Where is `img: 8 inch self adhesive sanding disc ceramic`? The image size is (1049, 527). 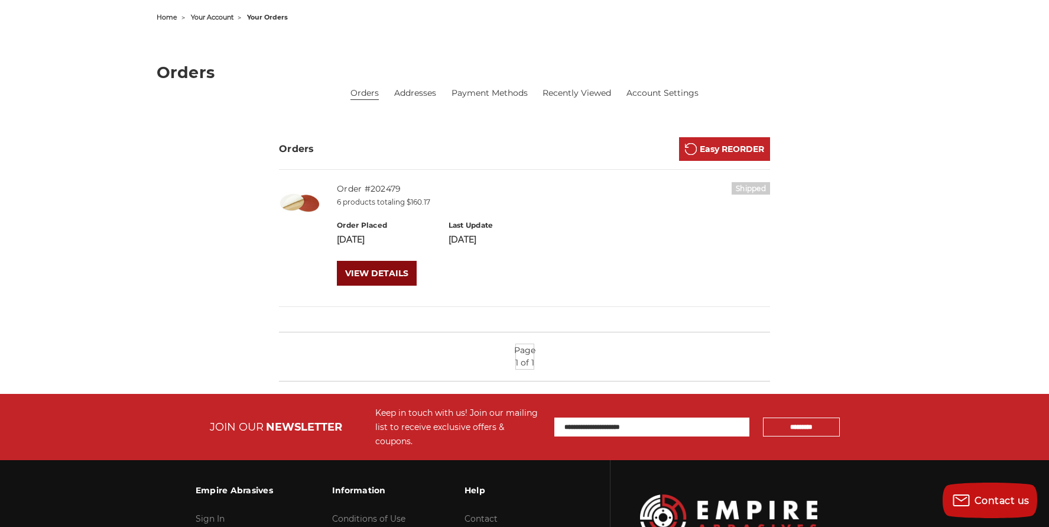 img: 8 inch self adhesive sanding disc ceramic is located at coordinates (300, 203).